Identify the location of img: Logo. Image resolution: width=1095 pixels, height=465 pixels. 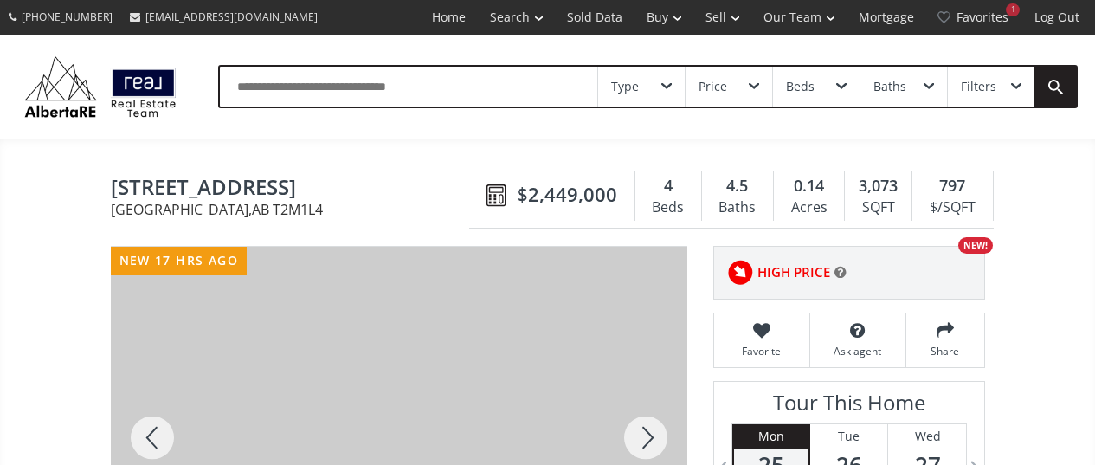
(100, 87).